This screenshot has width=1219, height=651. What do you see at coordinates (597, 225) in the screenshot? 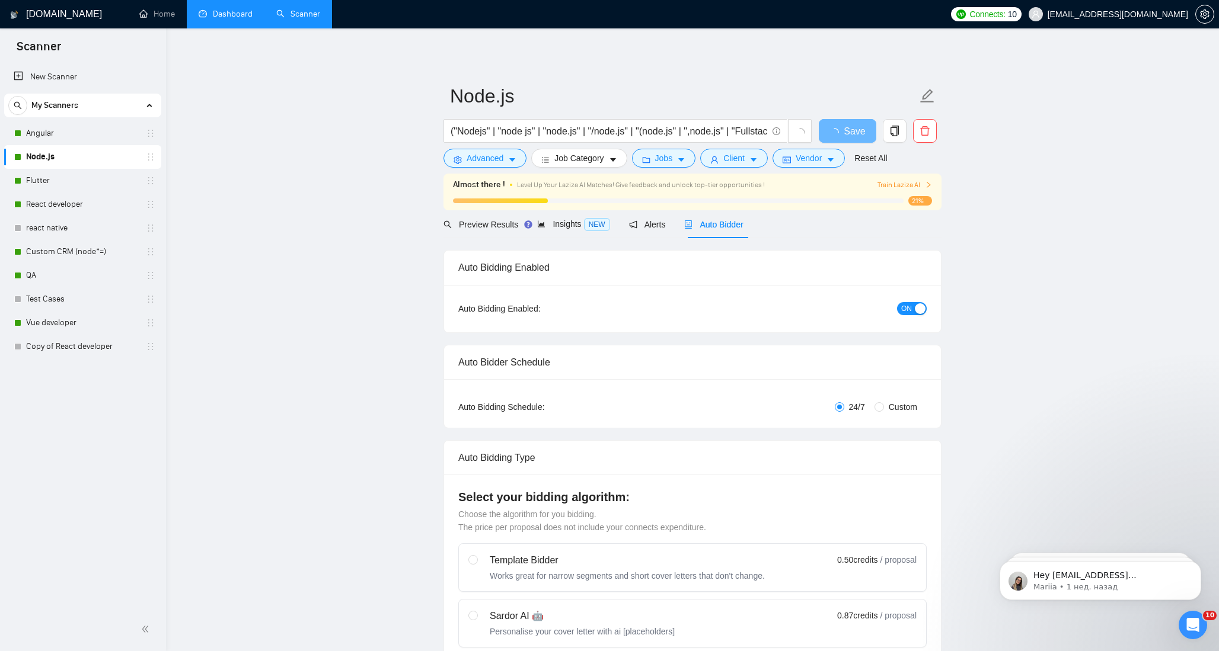
I see `span: NEW` at bounding box center [597, 225].